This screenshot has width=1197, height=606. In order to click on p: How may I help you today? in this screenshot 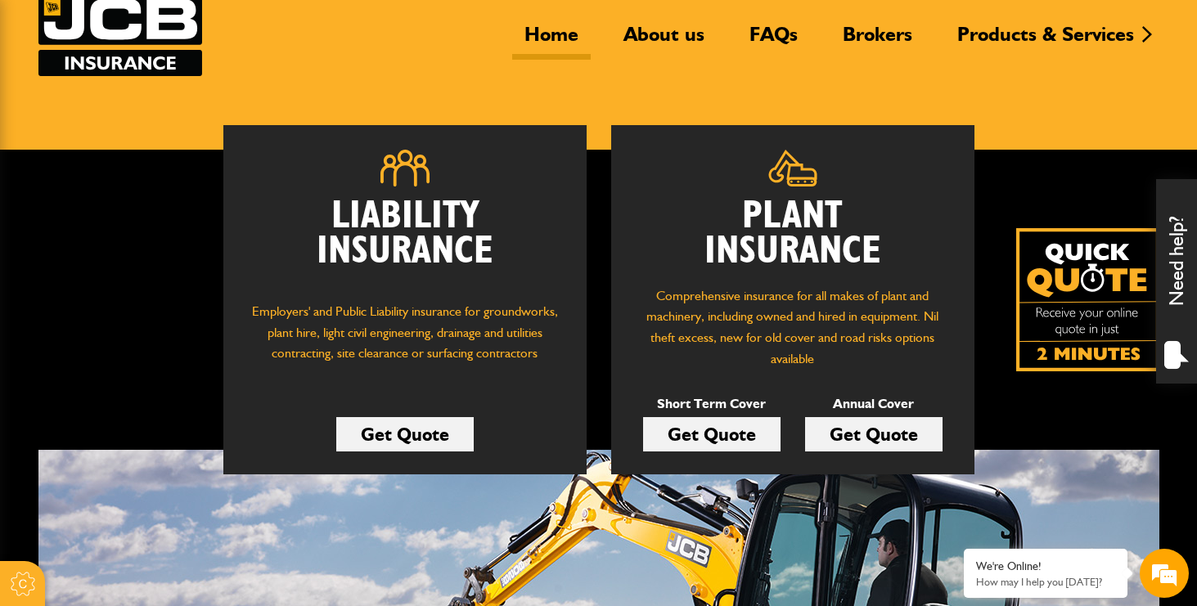, I will do `click(1046, 582)`.